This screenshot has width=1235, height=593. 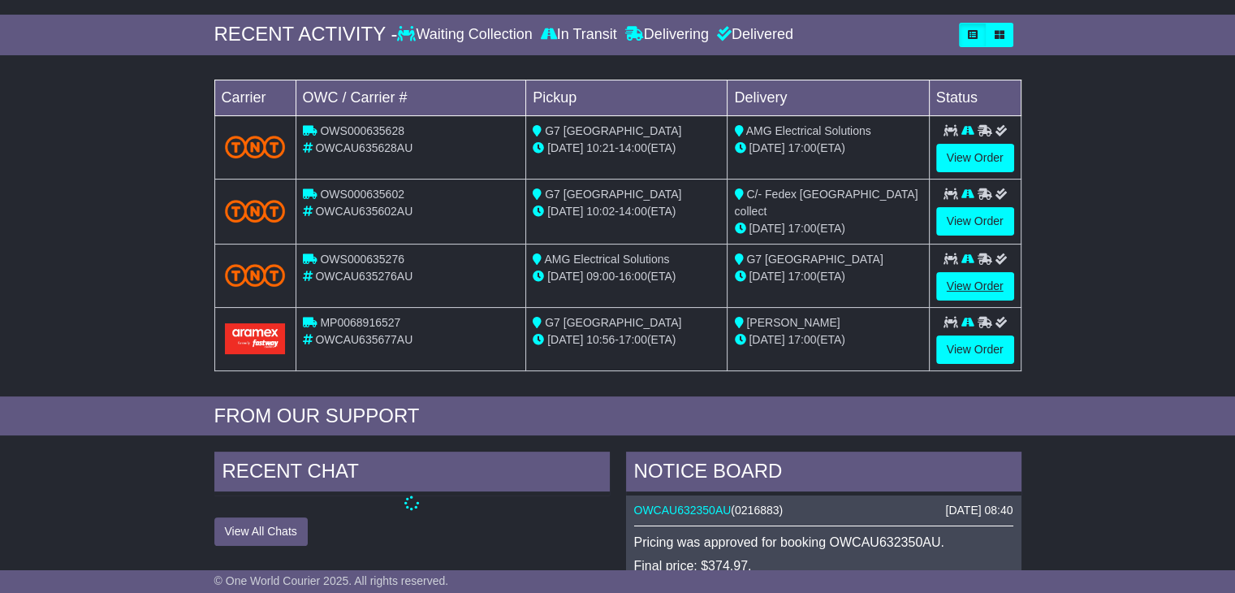 What do you see at coordinates (757, 510) in the screenshot?
I see `span: 0216883` at bounding box center [757, 510].